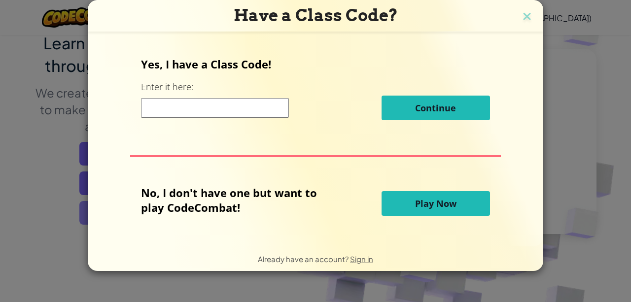 The height and width of the screenshot is (302, 631). What do you see at coordinates (527, 17) in the screenshot?
I see `img: close icon` at bounding box center [527, 17].